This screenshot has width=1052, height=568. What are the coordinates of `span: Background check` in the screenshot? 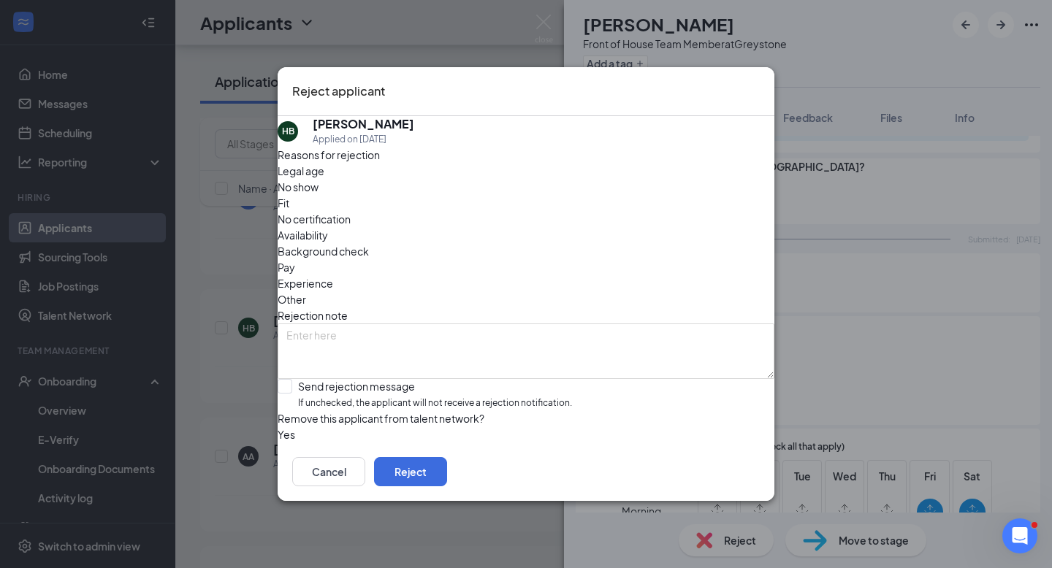 It's located at (323, 251).